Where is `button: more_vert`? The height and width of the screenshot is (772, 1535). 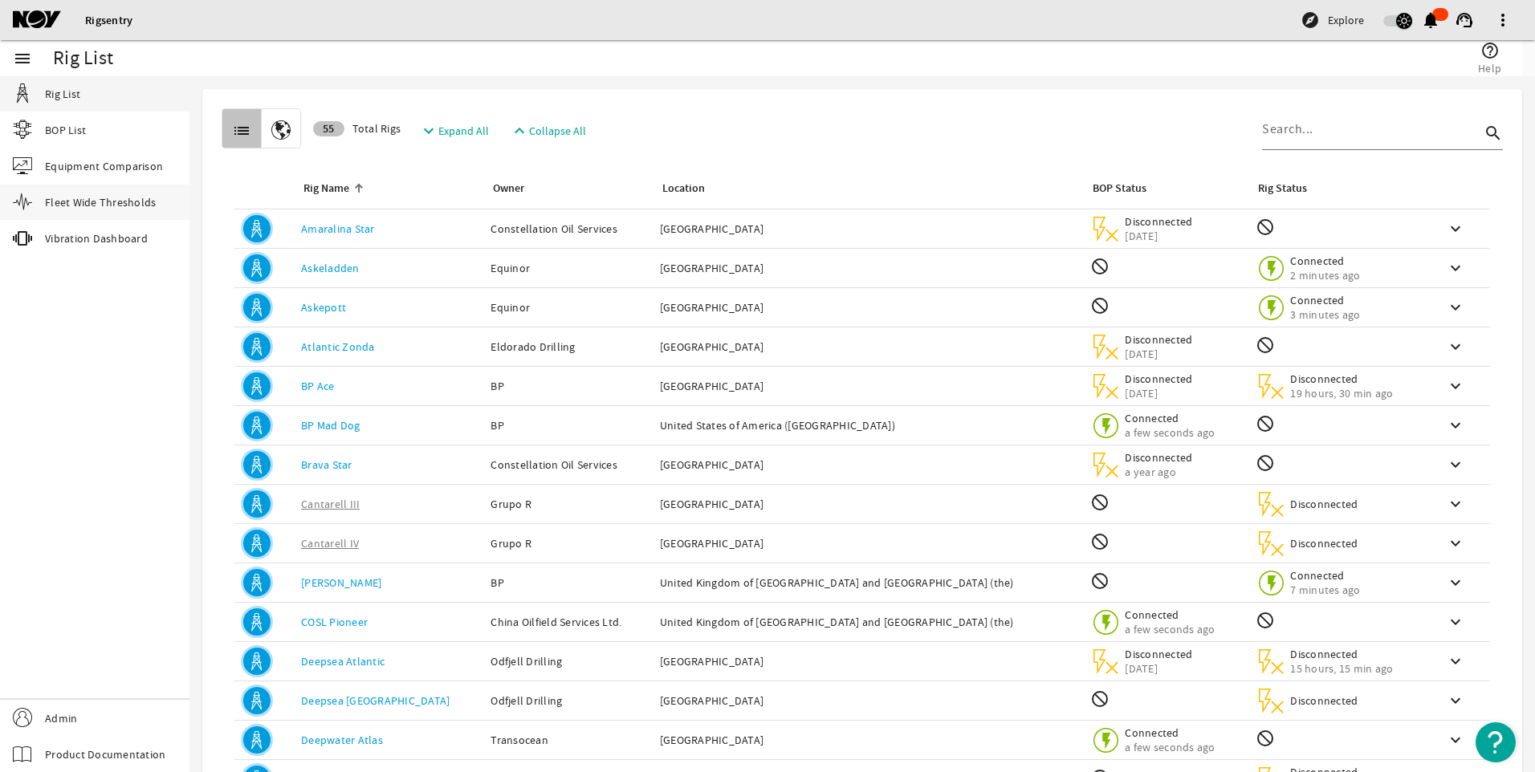 button: more_vert is located at coordinates (1503, 20).